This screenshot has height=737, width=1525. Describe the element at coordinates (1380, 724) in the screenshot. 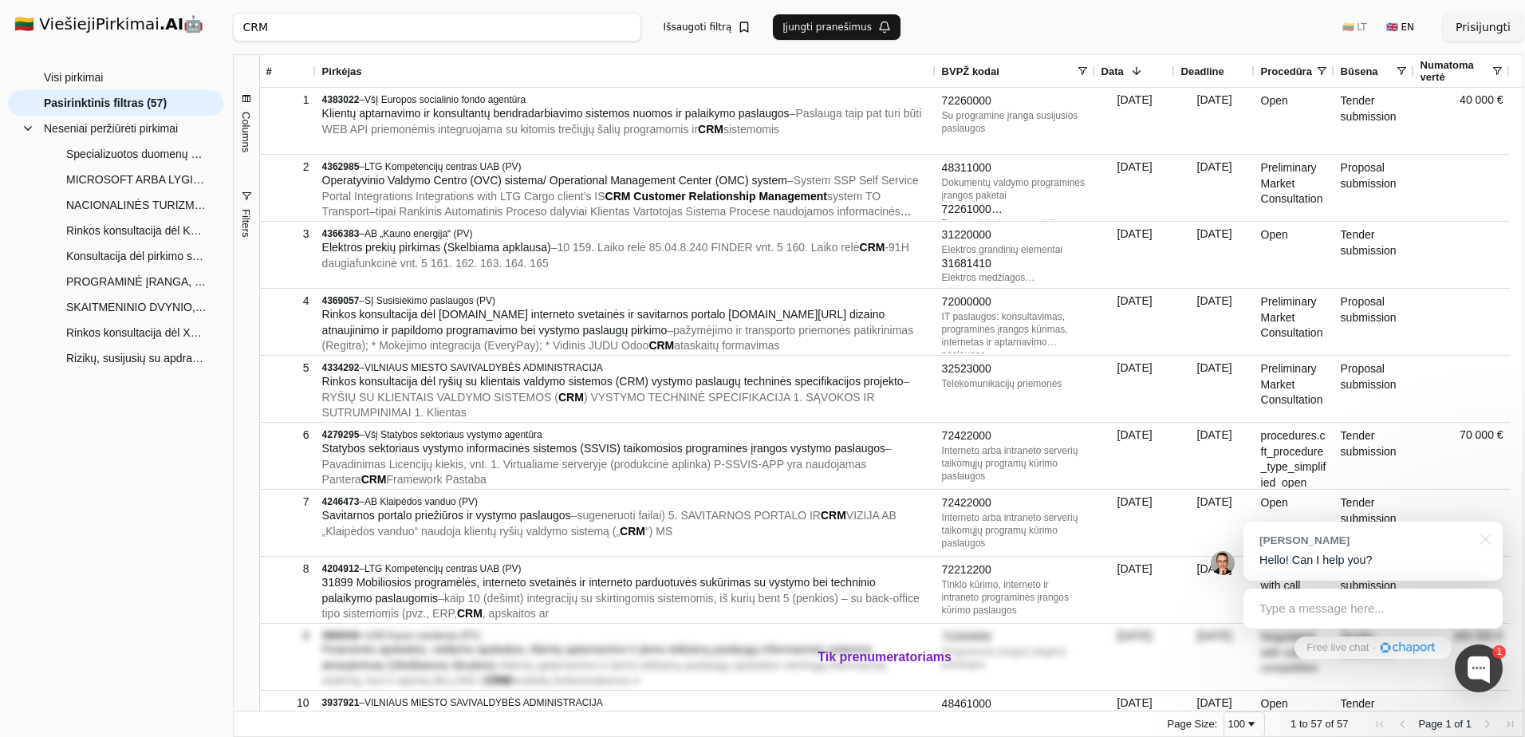

I see `div: First Page` at that location.